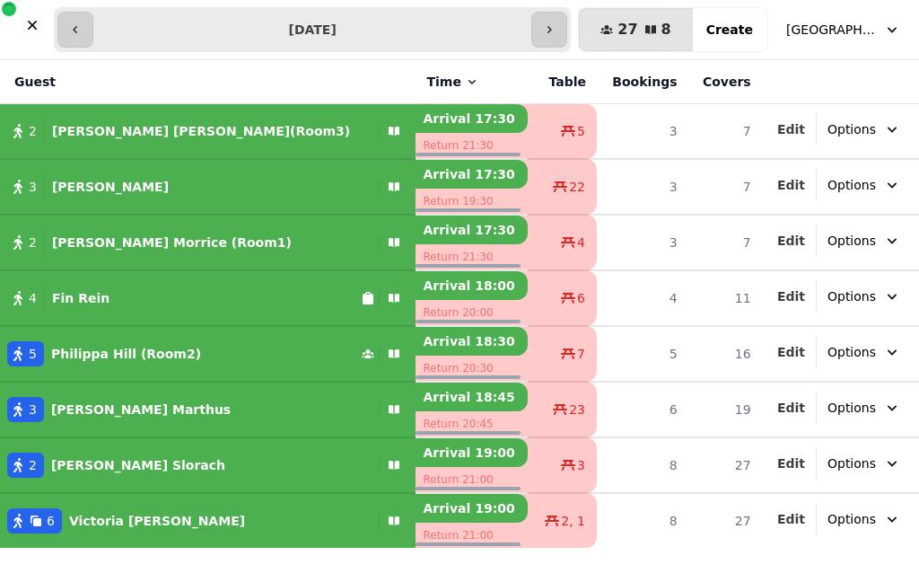  What do you see at coordinates (471, 312) in the screenshot?
I see `p: Return 20:00` at bounding box center [471, 312].